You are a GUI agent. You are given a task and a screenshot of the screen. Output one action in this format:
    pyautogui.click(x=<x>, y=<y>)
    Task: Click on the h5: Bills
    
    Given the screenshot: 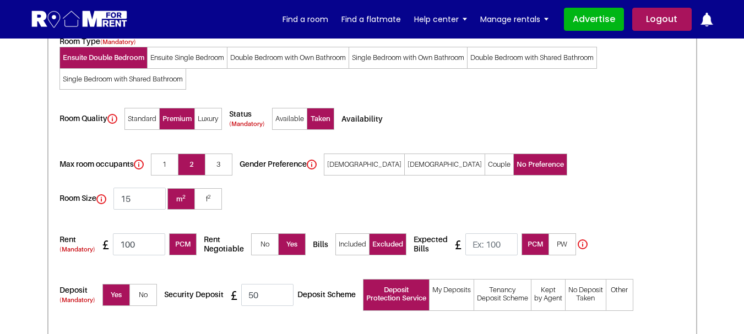 What is the action you would take?
    pyautogui.click(x=323, y=244)
    